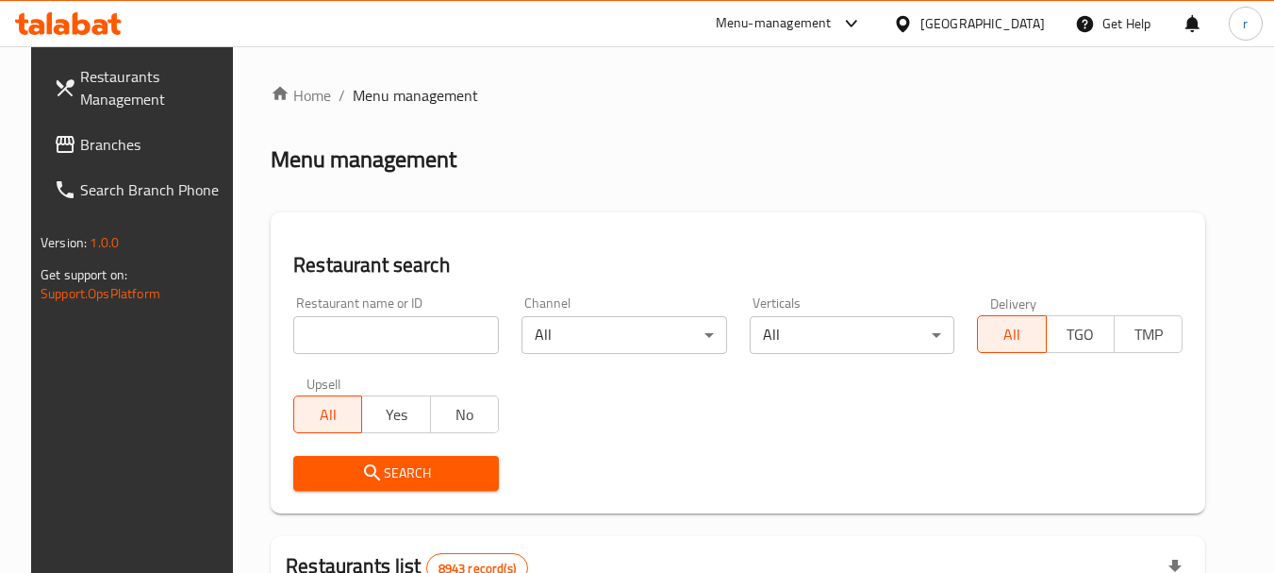  What do you see at coordinates (100, 293) in the screenshot?
I see `a: Support.OpsPlatform` at bounding box center [100, 293].